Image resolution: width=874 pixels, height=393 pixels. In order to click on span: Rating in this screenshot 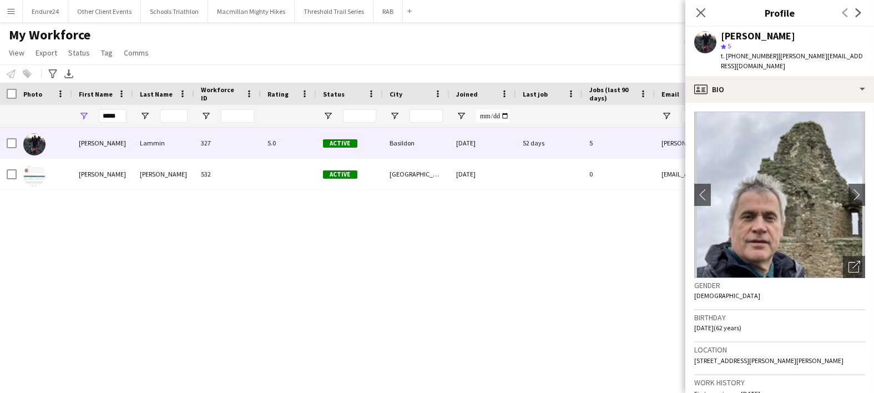, I will do `click(278, 94)`.